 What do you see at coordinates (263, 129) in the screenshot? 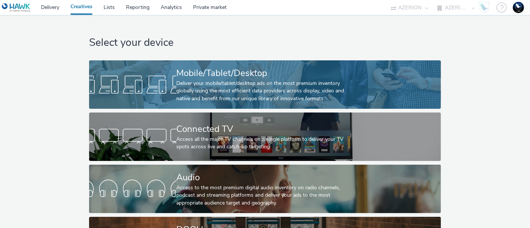
I see `div: Connected TV` at bounding box center [263, 129].